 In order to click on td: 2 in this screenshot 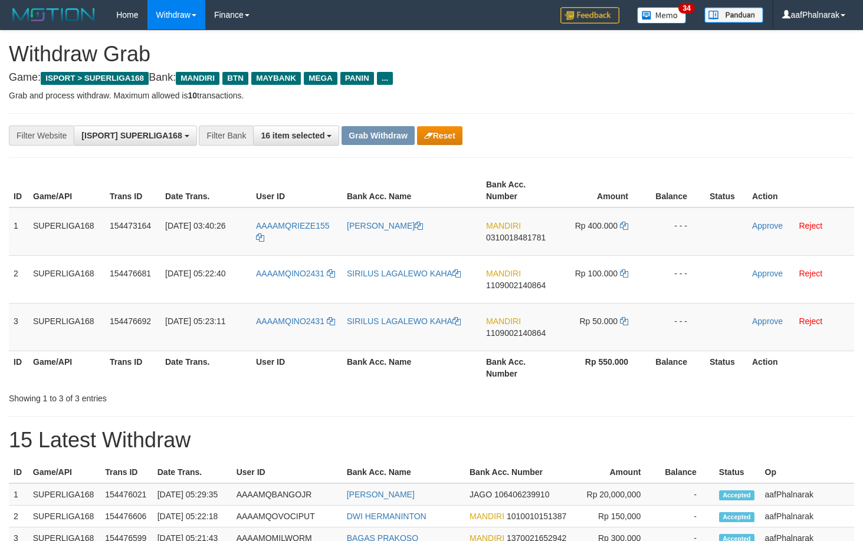, I will do `click(18, 279)`.